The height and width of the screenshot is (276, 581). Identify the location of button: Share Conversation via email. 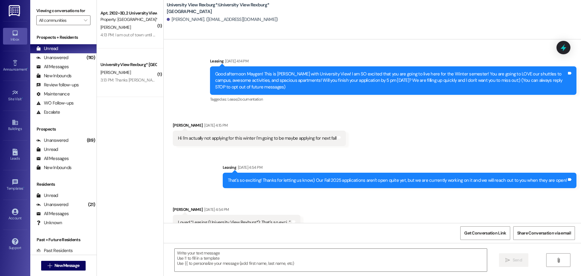
(544, 233).